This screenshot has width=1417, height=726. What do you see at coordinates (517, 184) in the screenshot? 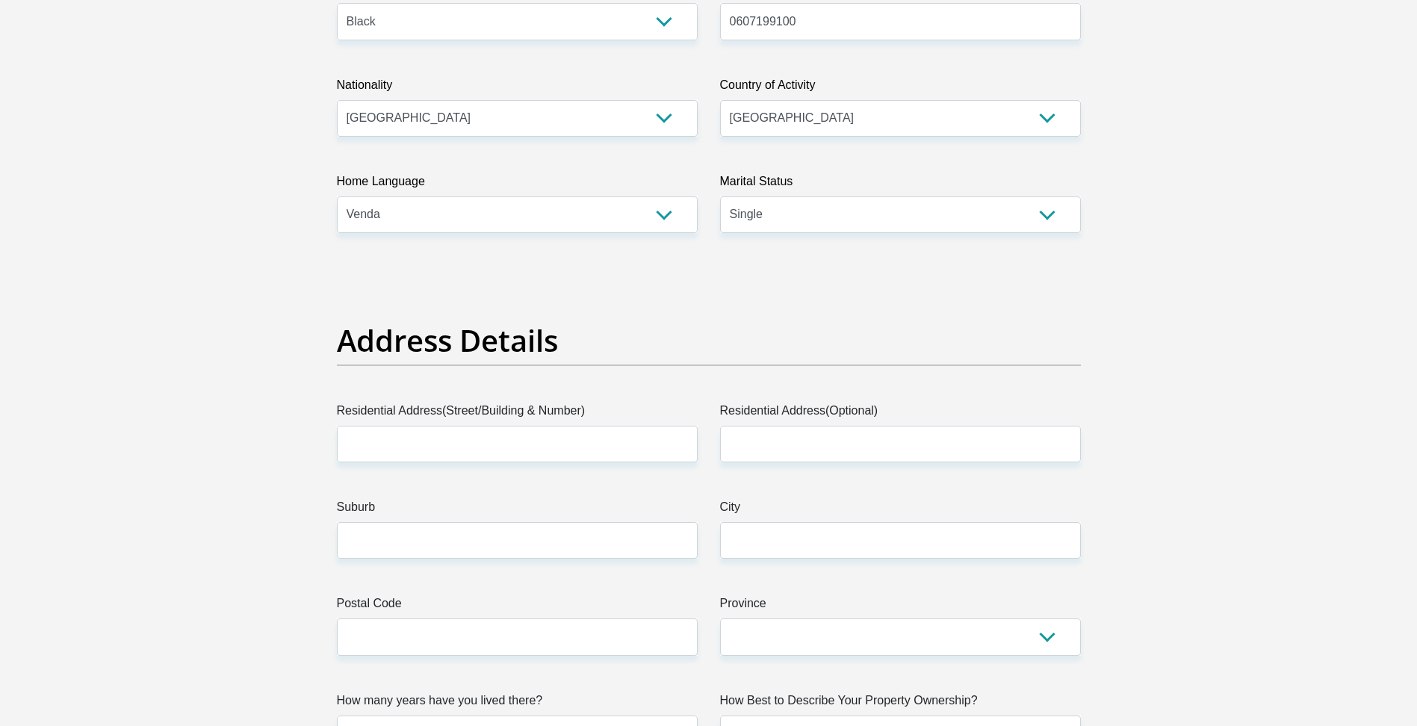
I see `label: Home Language` at bounding box center [517, 184].